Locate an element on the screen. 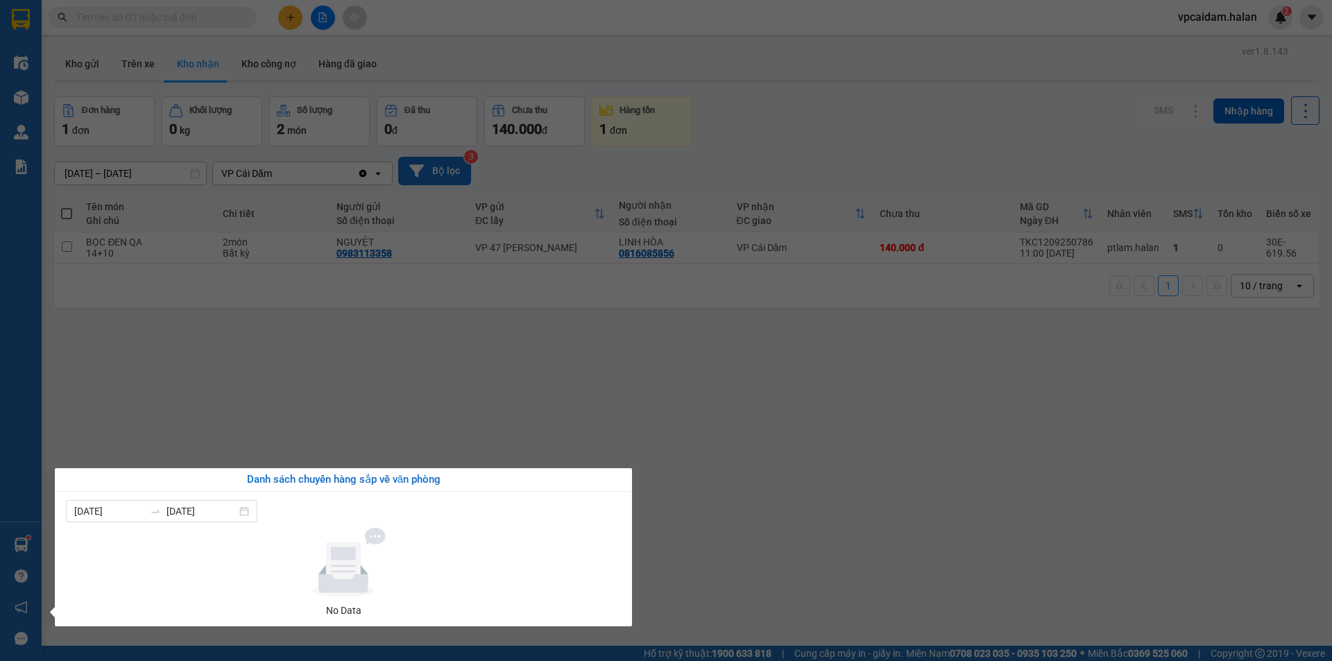 Image resolution: width=1332 pixels, height=661 pixels. input: Từ ngày is located at coordinates (109, 511).